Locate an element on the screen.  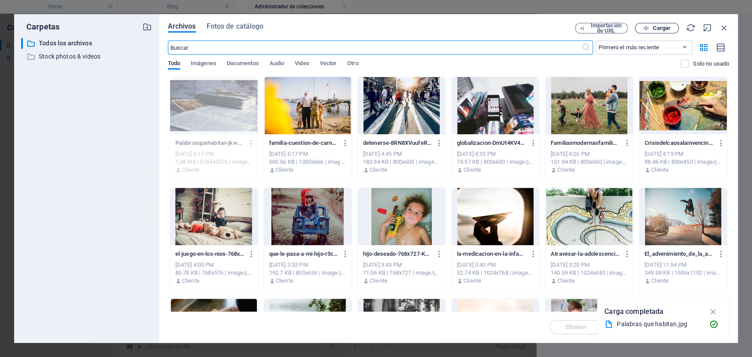
div: Palabras que habitan.jpg is located at coordinates (659, 324).